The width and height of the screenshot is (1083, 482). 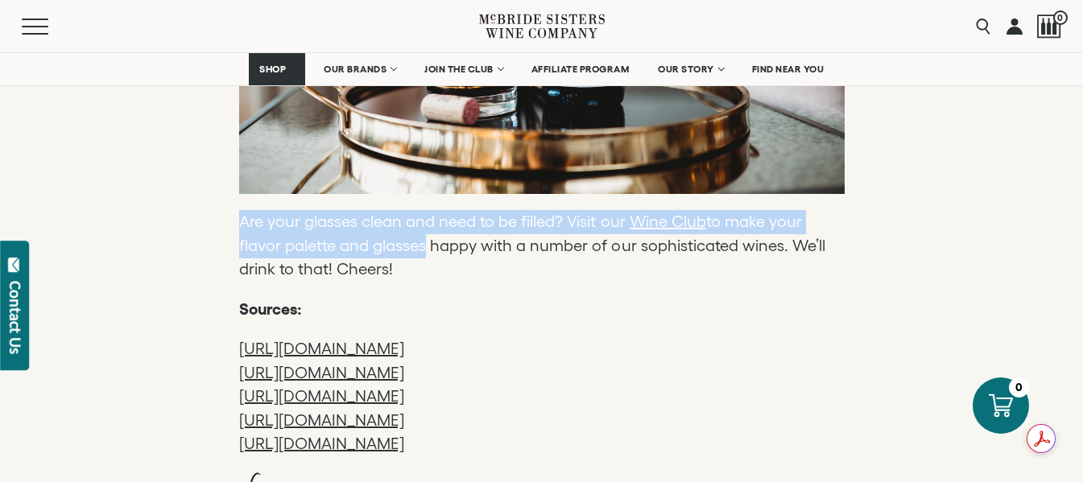 I want to click on a: AFFILIATE PROGRAM, so click(x=580, y=69).